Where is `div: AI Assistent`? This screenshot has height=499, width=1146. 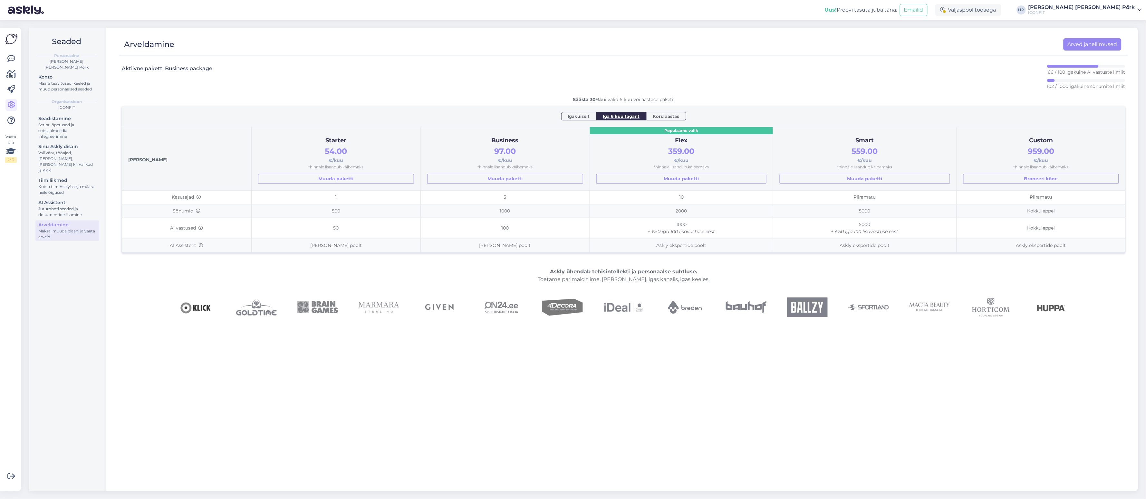 div: AI Assistent is located at coordinates (67, 203).